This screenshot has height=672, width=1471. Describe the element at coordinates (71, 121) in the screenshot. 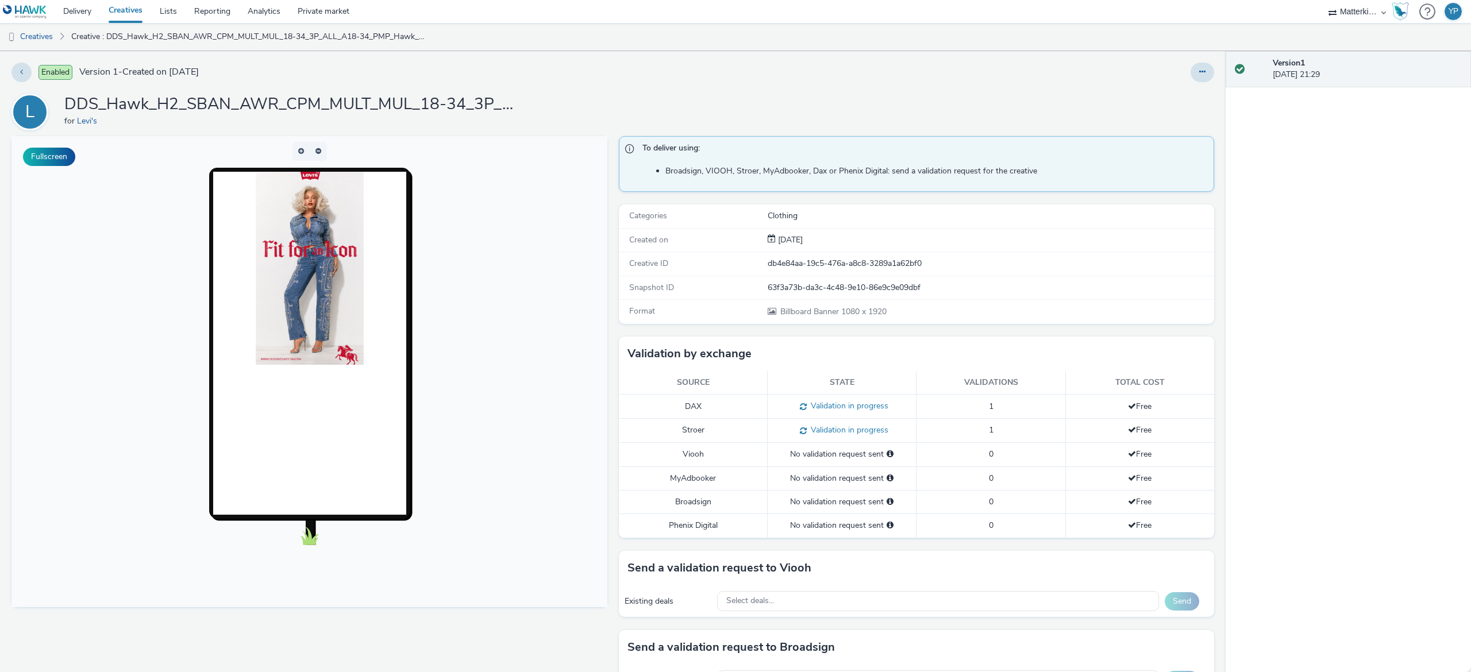

I see `span: for` at that location.